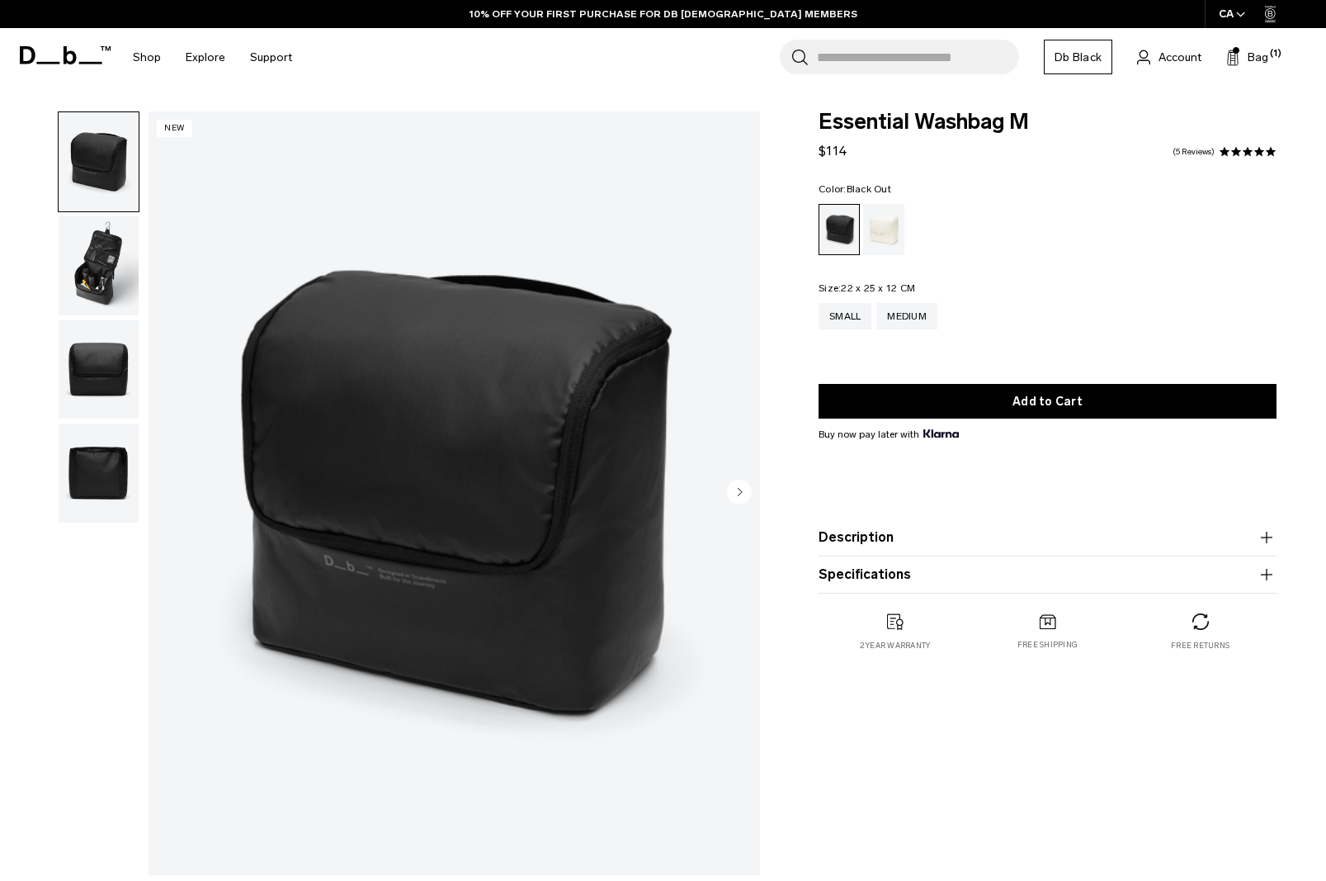 This screenshot has width=1326, height=881. Describe the element at coordinates (1276, 54) in the screenshot. I see `span: (1)` at that location.